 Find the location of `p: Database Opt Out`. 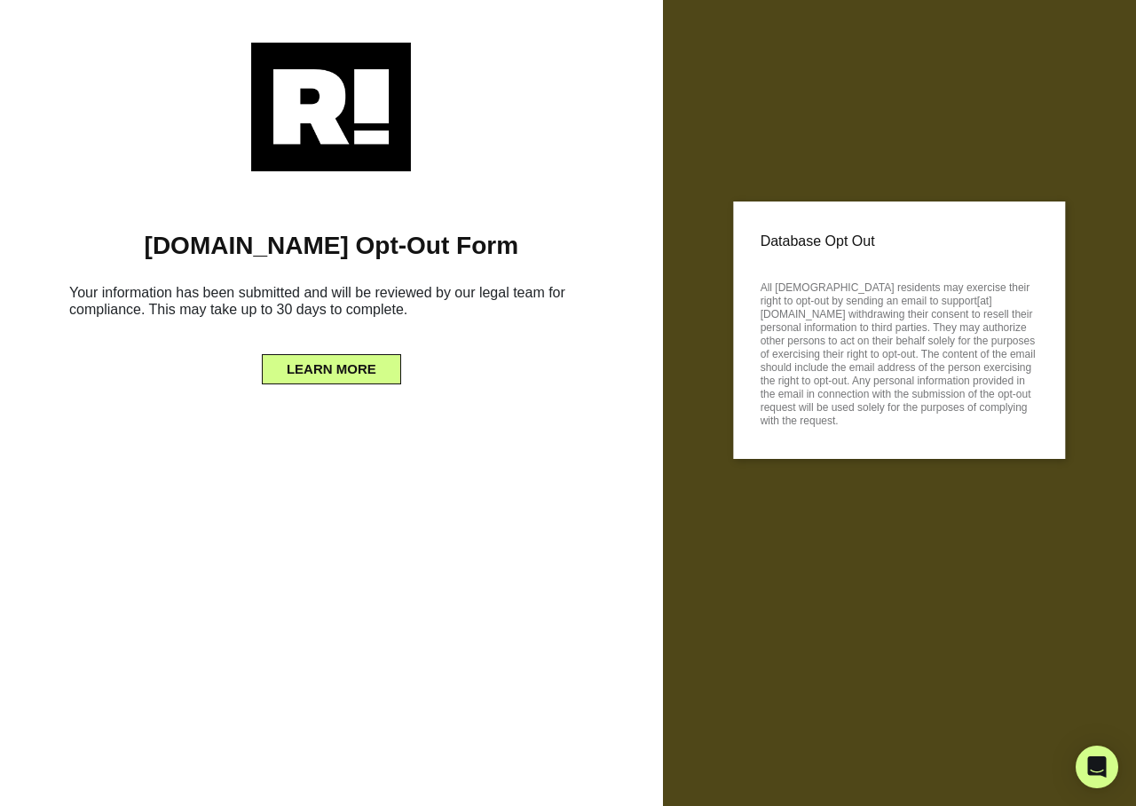

p: Database Opt Out is located at coordinates (899, 241).